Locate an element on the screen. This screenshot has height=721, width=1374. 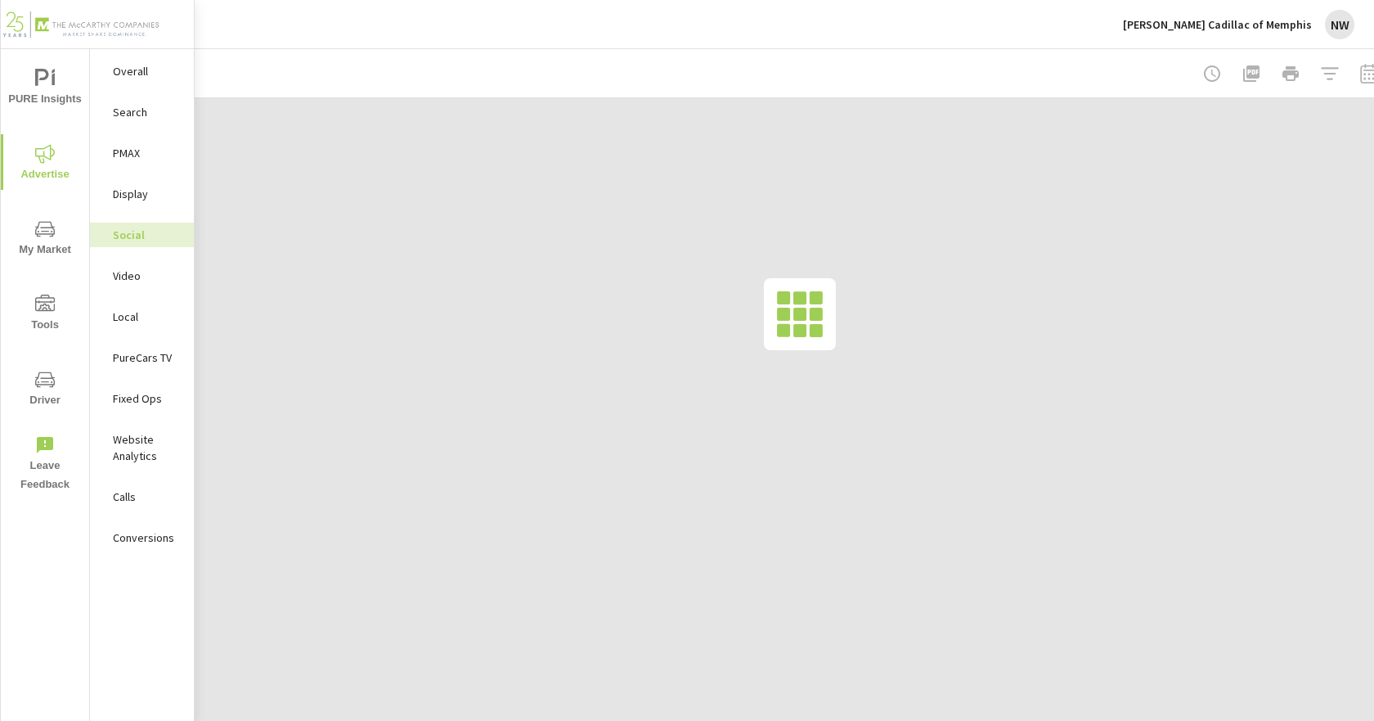
p: Fixed Ops is located at coordinates (146, 398).